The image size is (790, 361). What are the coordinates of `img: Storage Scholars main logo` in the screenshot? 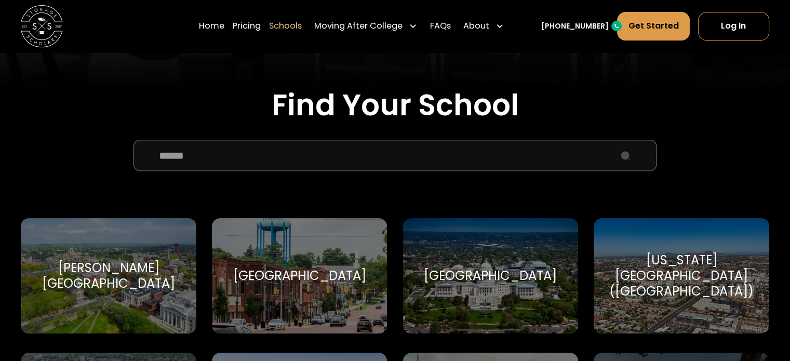 It's located at (42, 26).